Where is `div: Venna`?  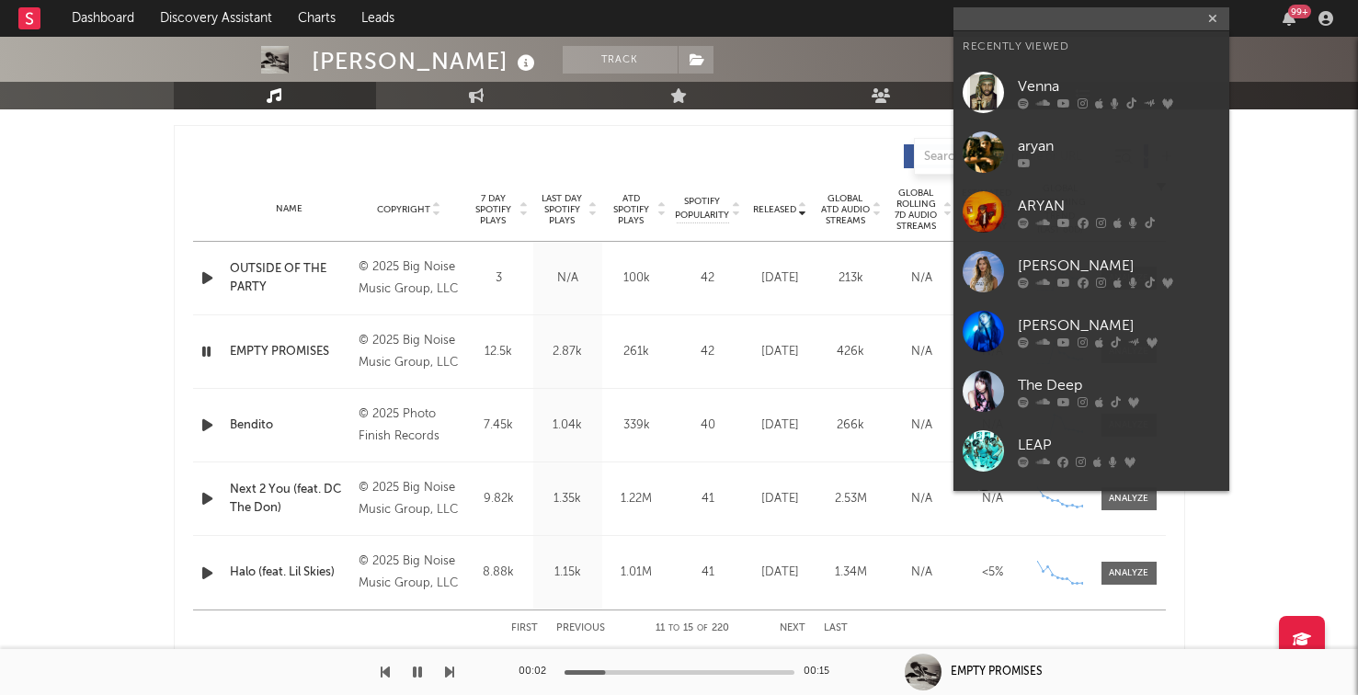
div: Venna is located at coordinates (1119, 86).